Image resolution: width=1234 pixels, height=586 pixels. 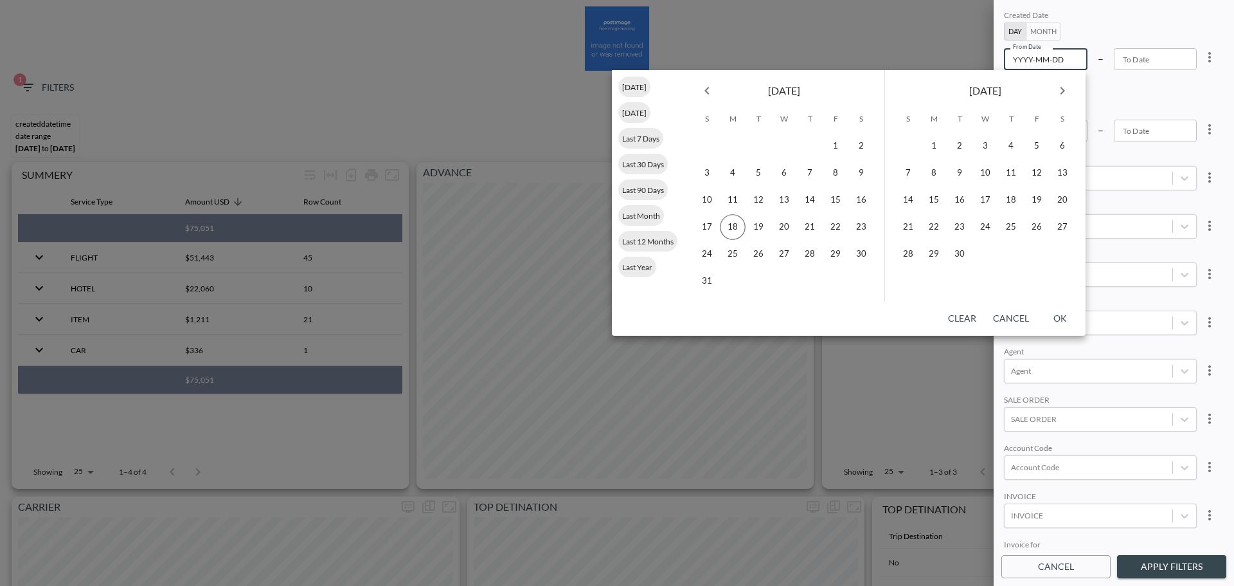 What do you see at coordinates (1060, 318) in the screenshot?
I see `button: OK` at bounding box center [1060, 318].